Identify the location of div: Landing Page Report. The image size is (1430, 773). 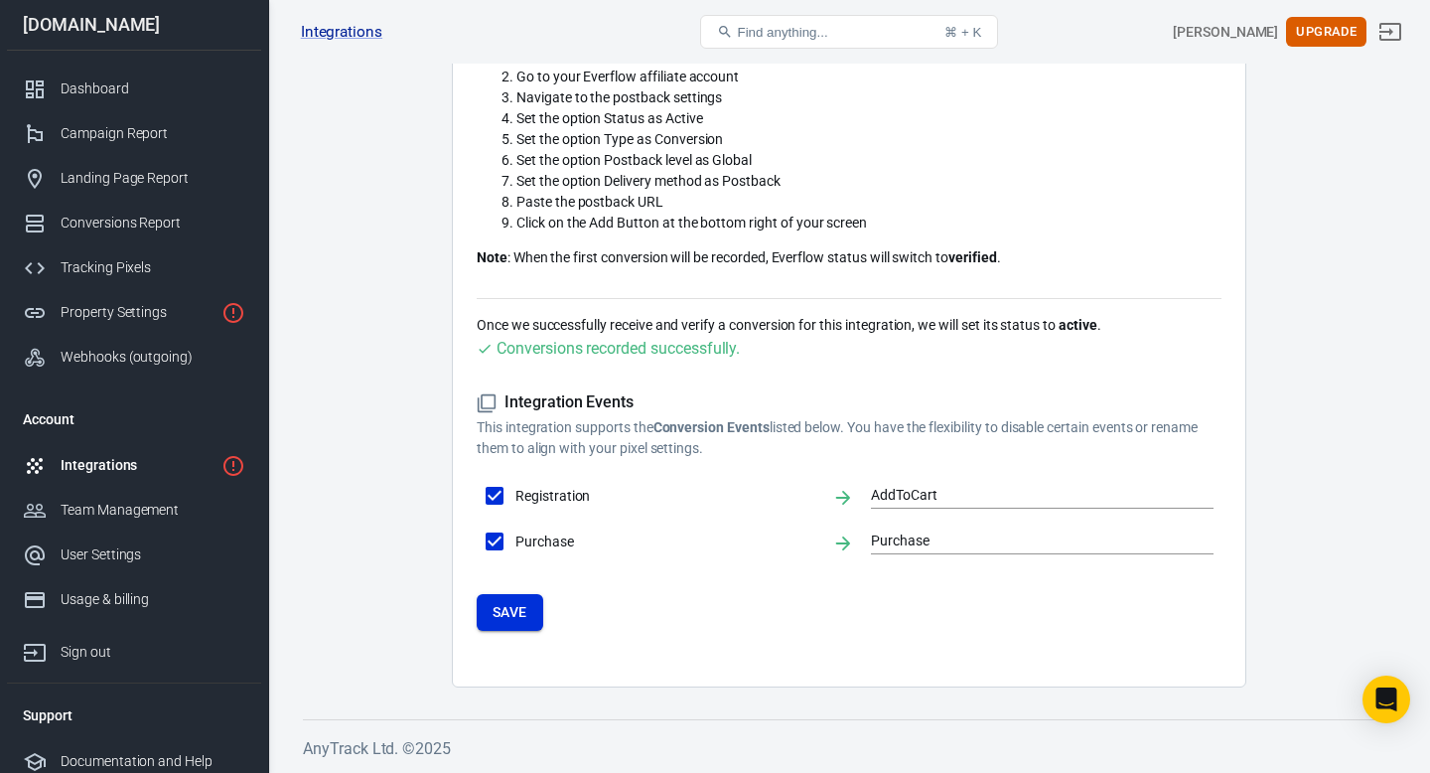
(153, 178).